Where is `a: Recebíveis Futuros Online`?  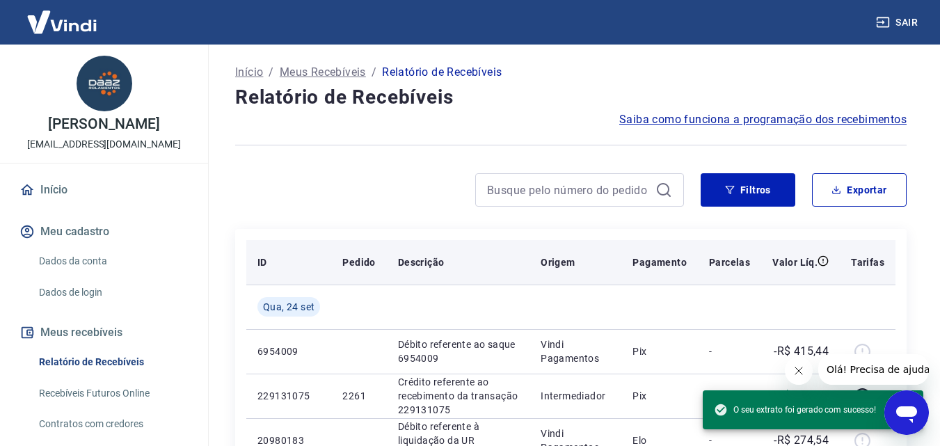
a: Recebíveis Futuros Online is located at coordinates (112, 393).